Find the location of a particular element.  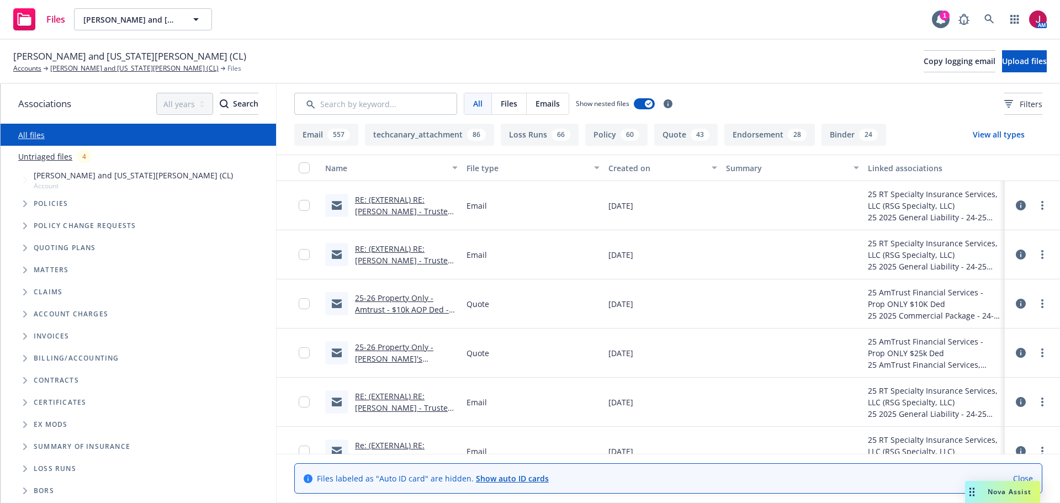

button: Nova Assist is located at coordinates (1003, 492).